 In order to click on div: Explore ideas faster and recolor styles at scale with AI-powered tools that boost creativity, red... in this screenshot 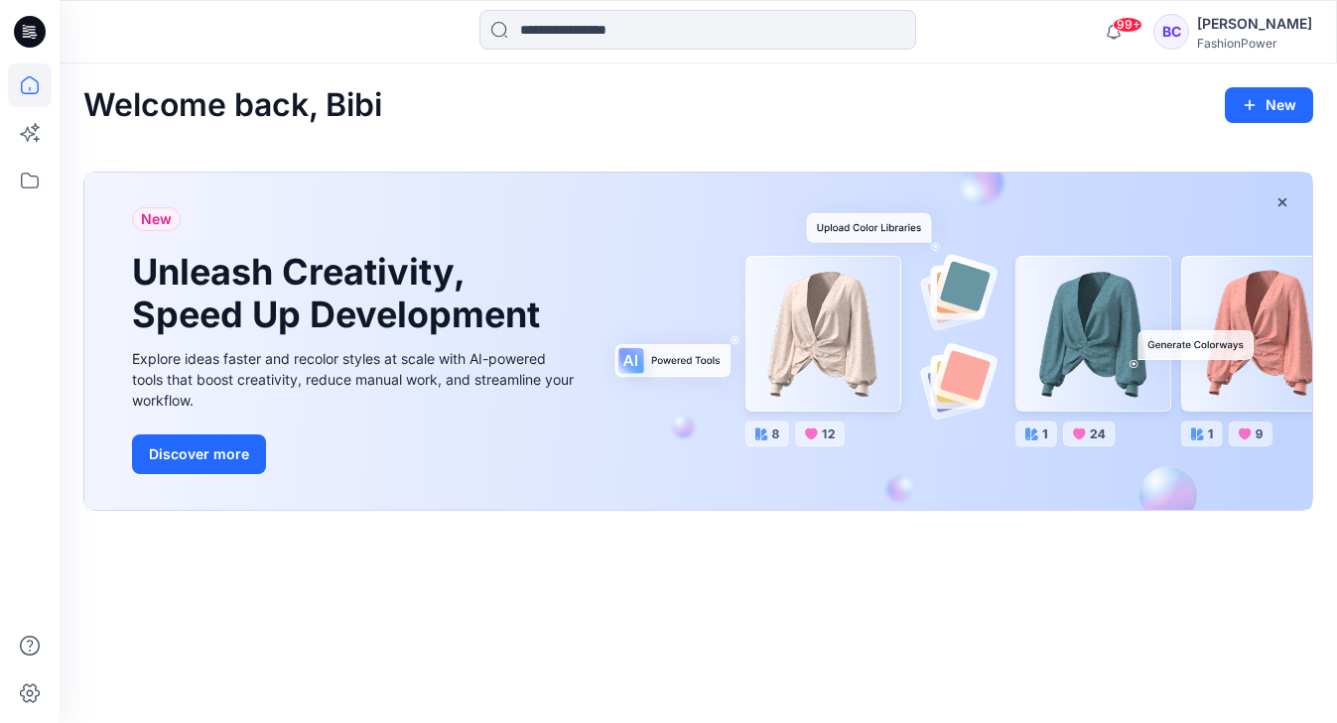, I will do `click(355, 379)`.